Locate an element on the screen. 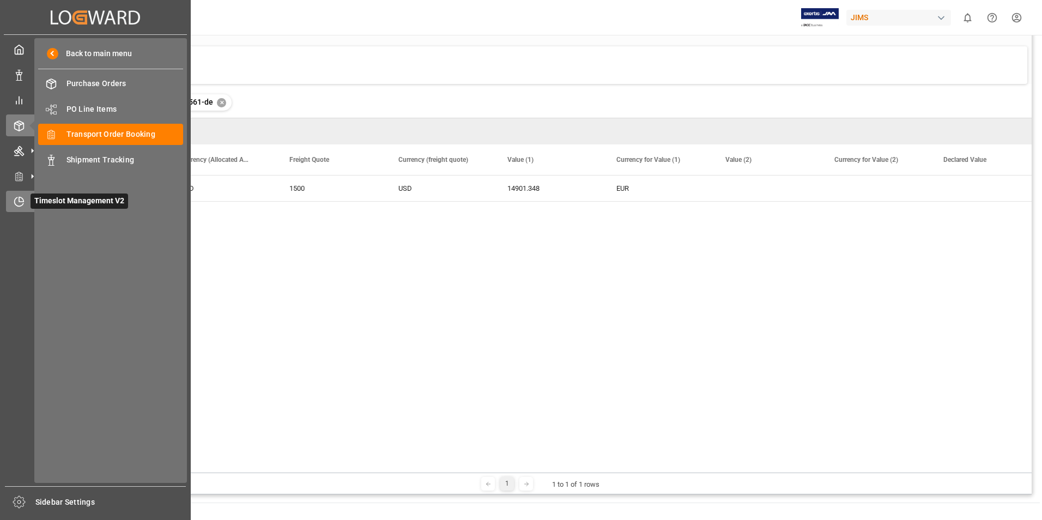 The image size is (1042, 520). span: Sidebar Settings is located at coordinates (111, 502).